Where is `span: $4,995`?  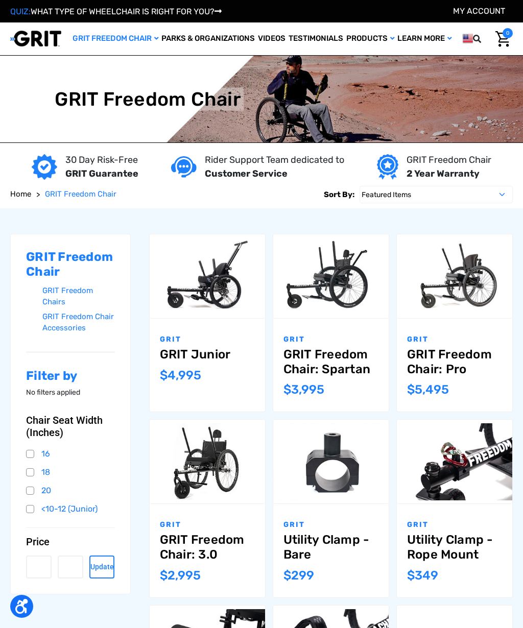
span: $4,995 is located at coordinates (180, 375).